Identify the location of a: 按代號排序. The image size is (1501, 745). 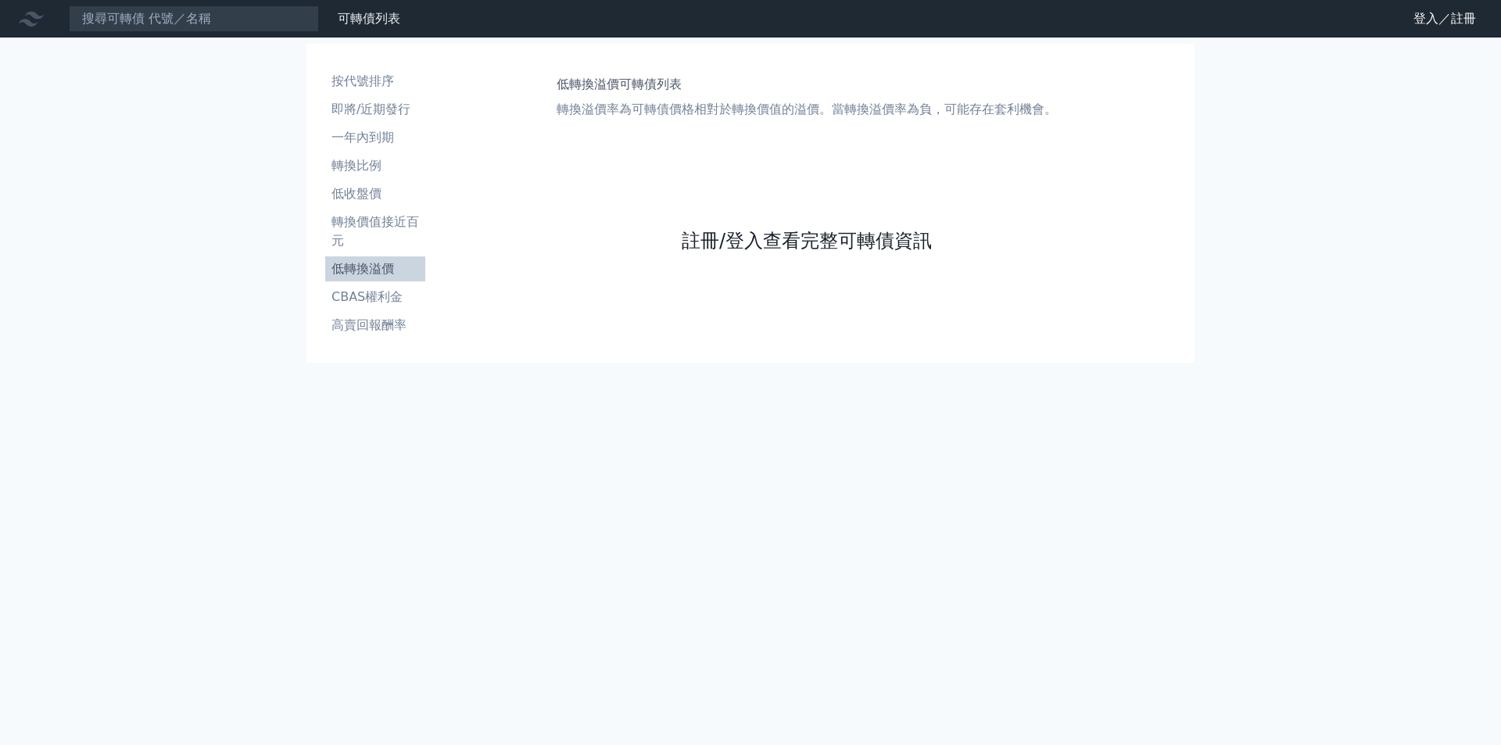
(375, 81).